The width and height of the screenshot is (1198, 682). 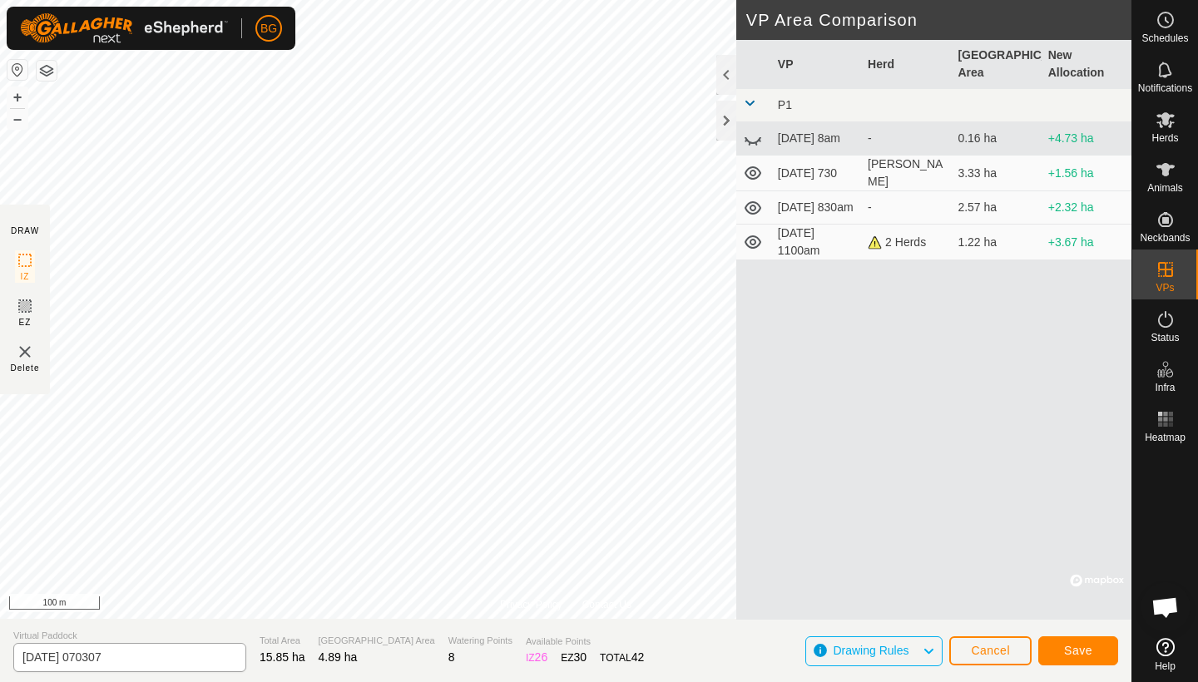 I want to click on div: Open chat, so click(x=1166, y=607).